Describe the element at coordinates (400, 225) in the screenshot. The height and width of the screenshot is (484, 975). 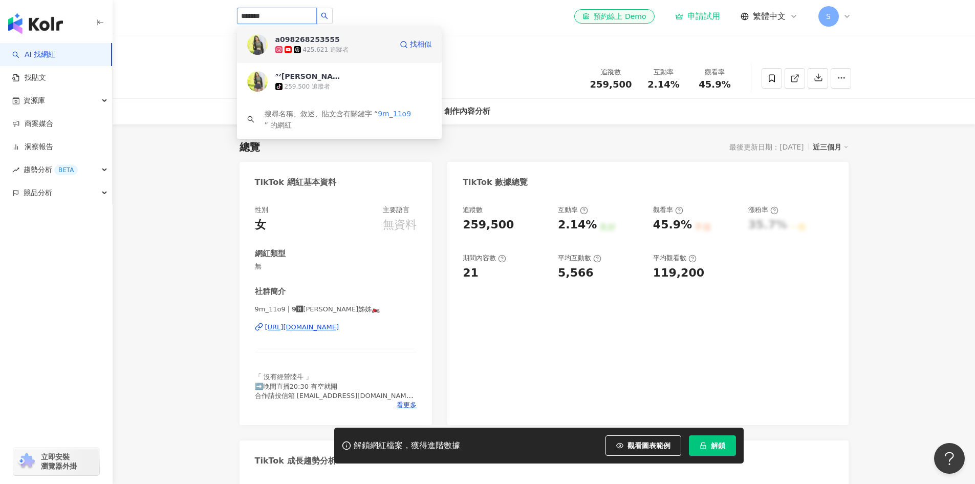
I see `div: 無資料` at that location.